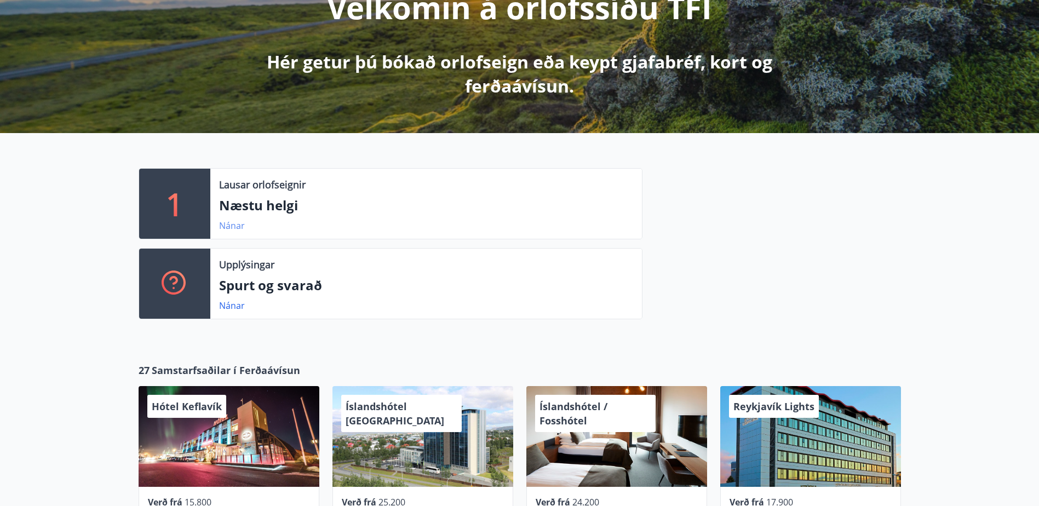 This screenshot has height=506, width=1039. What do you see at coordinates (426, 285) in the screenshot?
I see `p: Spurt og svarað` at bounding box center [426, 285].